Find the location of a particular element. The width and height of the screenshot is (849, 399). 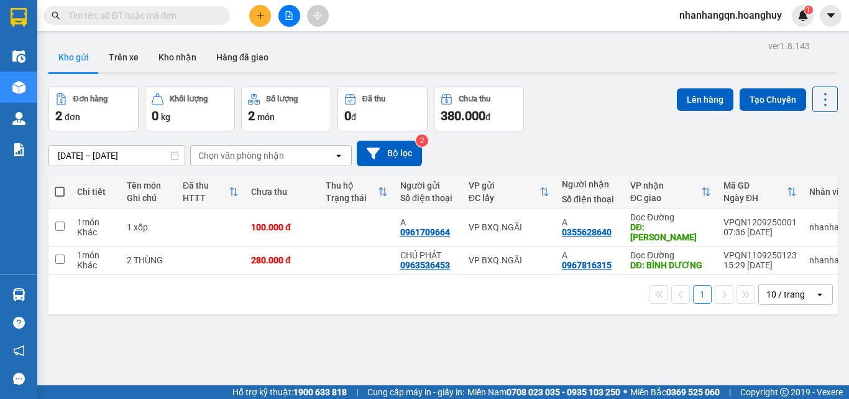

div: VP gửi is located at coordinates (504, 185).